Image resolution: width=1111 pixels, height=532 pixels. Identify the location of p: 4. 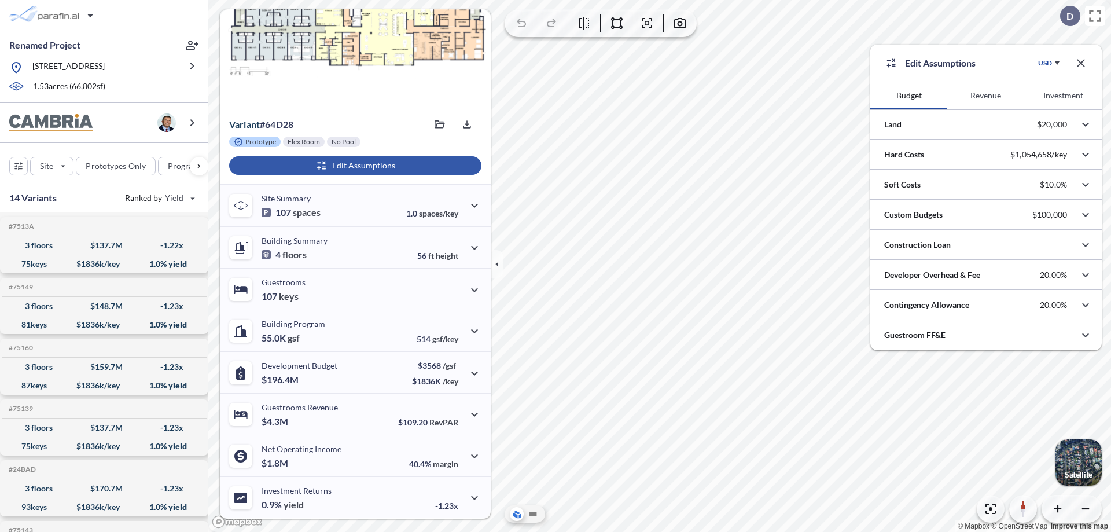
(284, 255).